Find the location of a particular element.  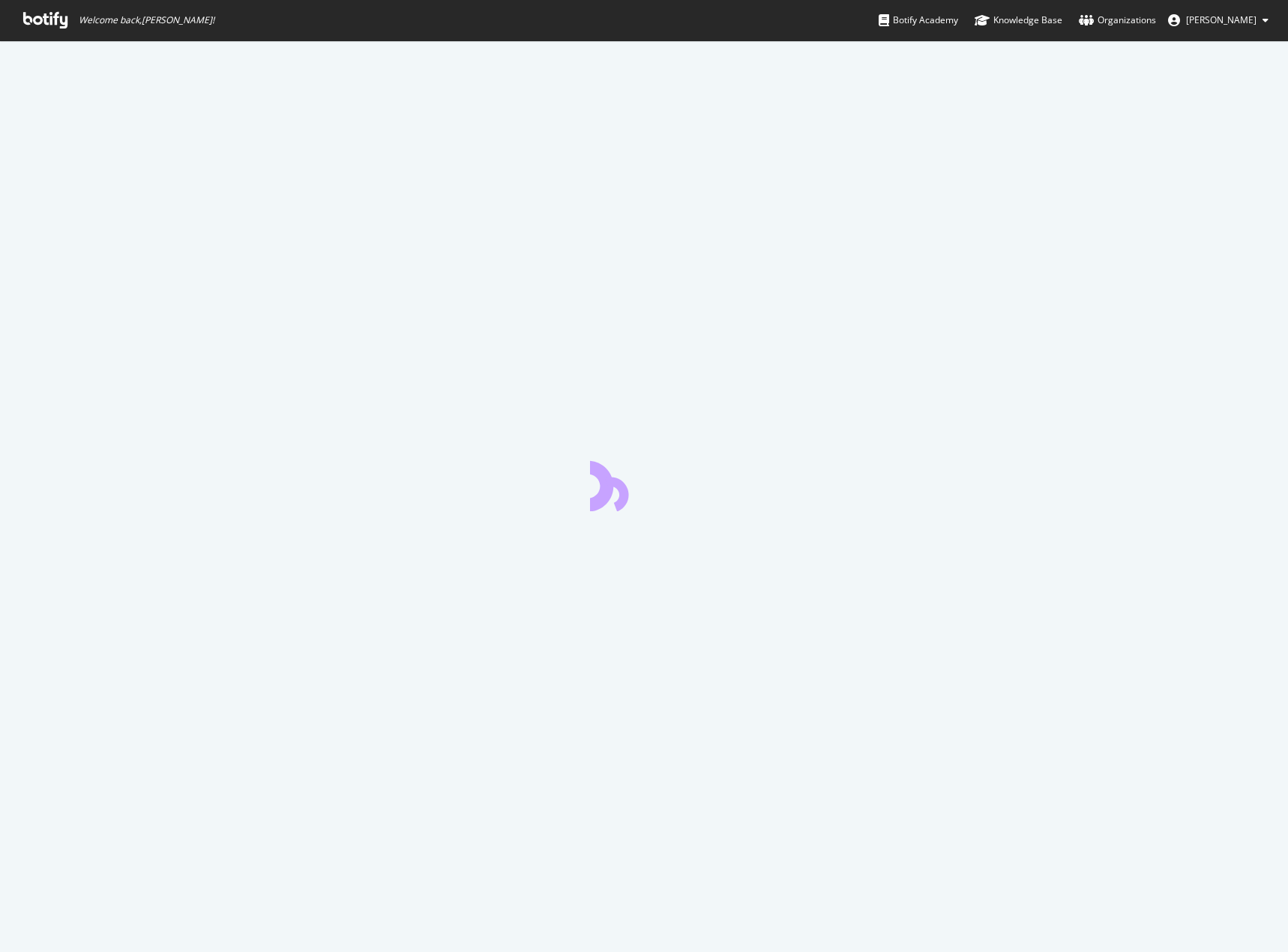

div: Organizations is located at coordinates (1118, 20).